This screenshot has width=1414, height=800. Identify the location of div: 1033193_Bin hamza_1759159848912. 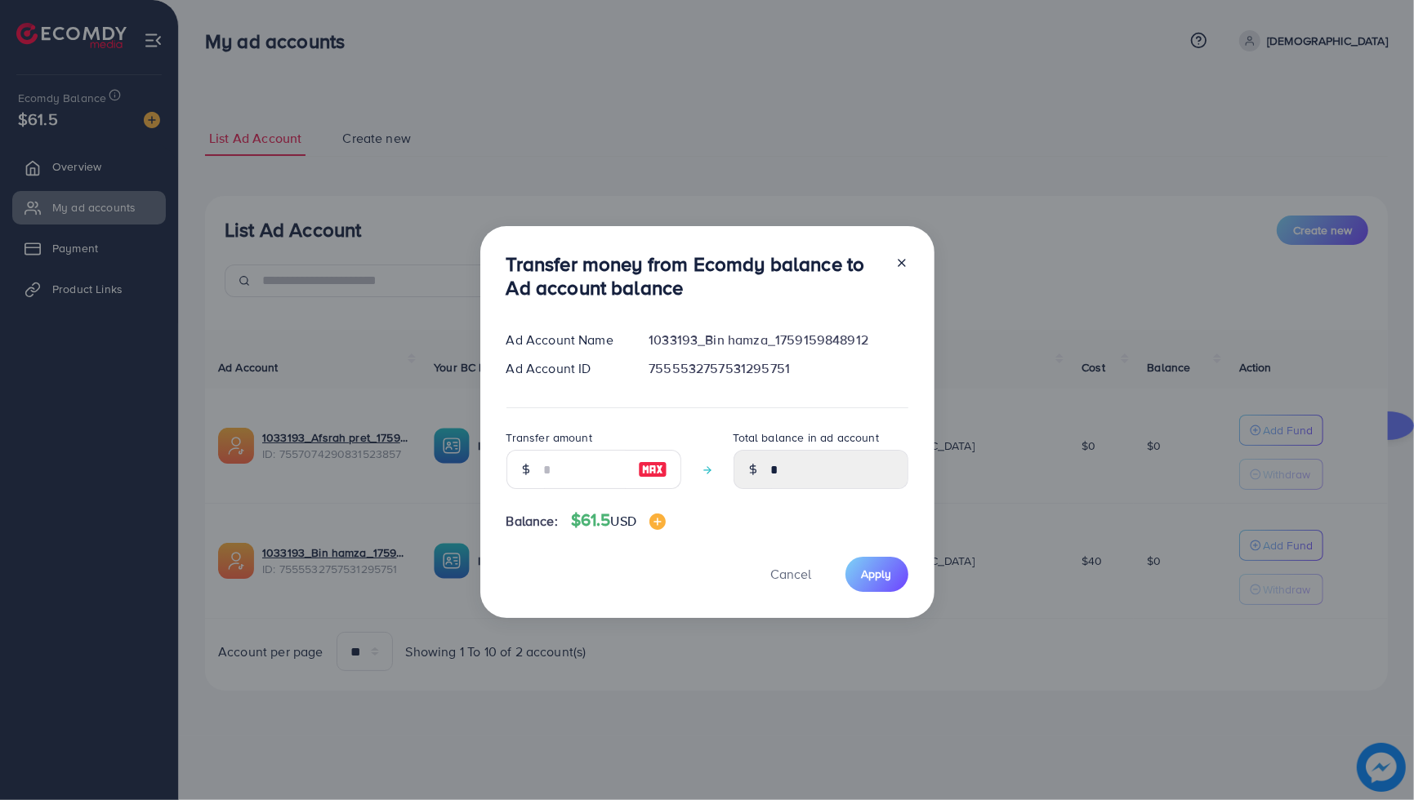
(778, 340).